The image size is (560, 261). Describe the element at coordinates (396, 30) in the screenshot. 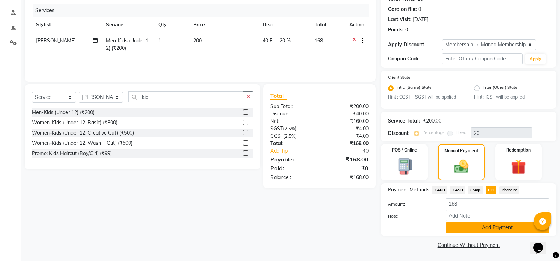

I see `div: Points:` at that location.